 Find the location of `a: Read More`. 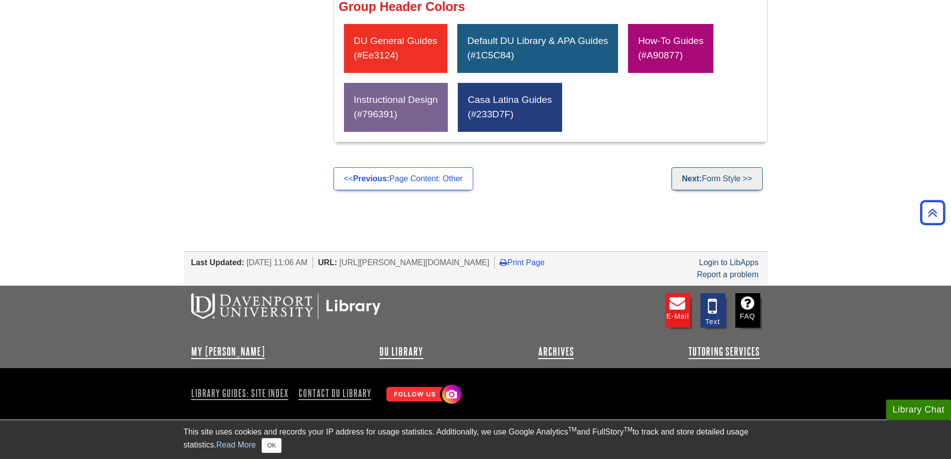

a: Read More is located at coordinates (236, 444).